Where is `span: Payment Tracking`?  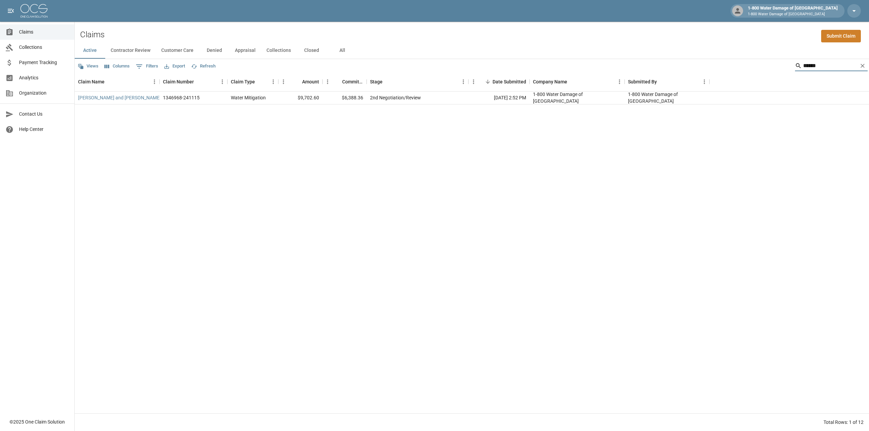
span: Payment Tracking is located at coordinates (44, 62).